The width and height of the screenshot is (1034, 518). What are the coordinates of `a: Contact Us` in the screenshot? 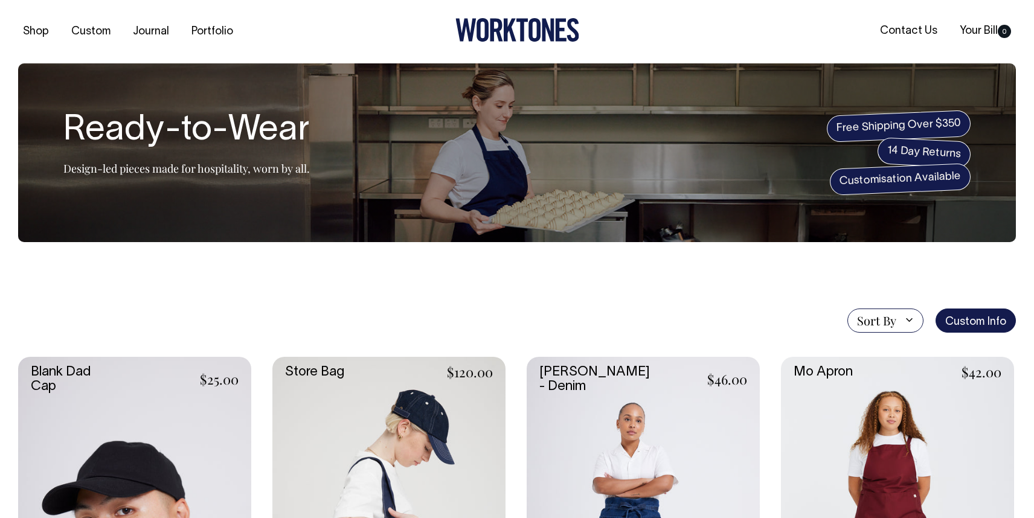 It's located at (908, 31).